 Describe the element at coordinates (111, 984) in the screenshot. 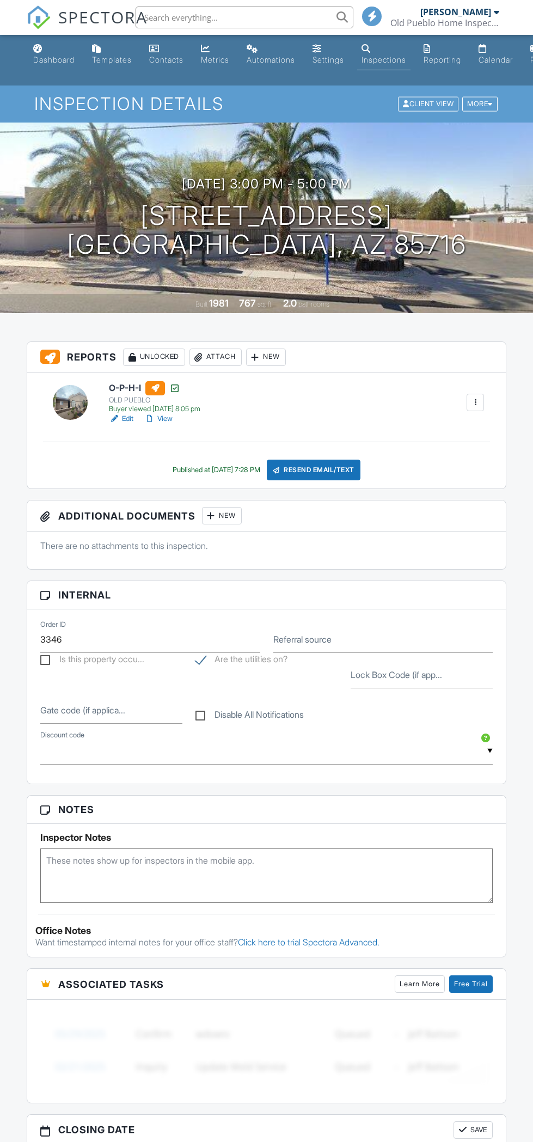

I see `span: Associated Tasks` at that location.